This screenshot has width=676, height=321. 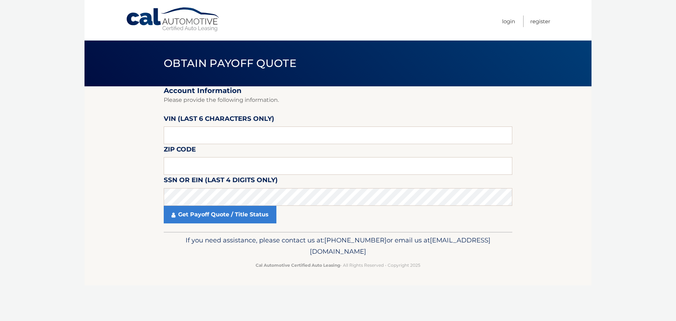 What do you see at coordinates (338, 100) in the screenshot?
I see `p: Please provide the following information.` at bounding box center [338, 100].